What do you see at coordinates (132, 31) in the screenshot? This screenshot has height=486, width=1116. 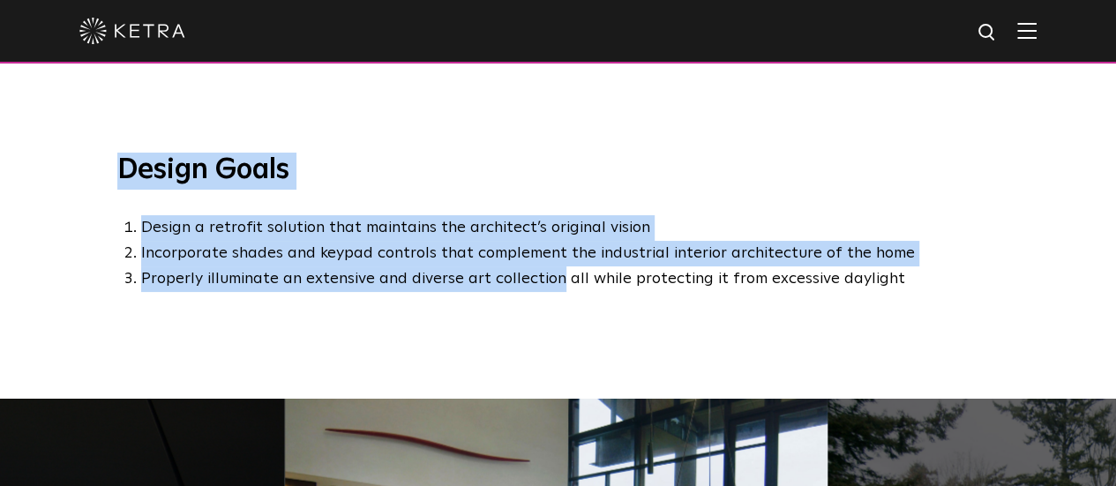 I see `img: ketra-logo-2019-white` at bounding box center [132, 31].